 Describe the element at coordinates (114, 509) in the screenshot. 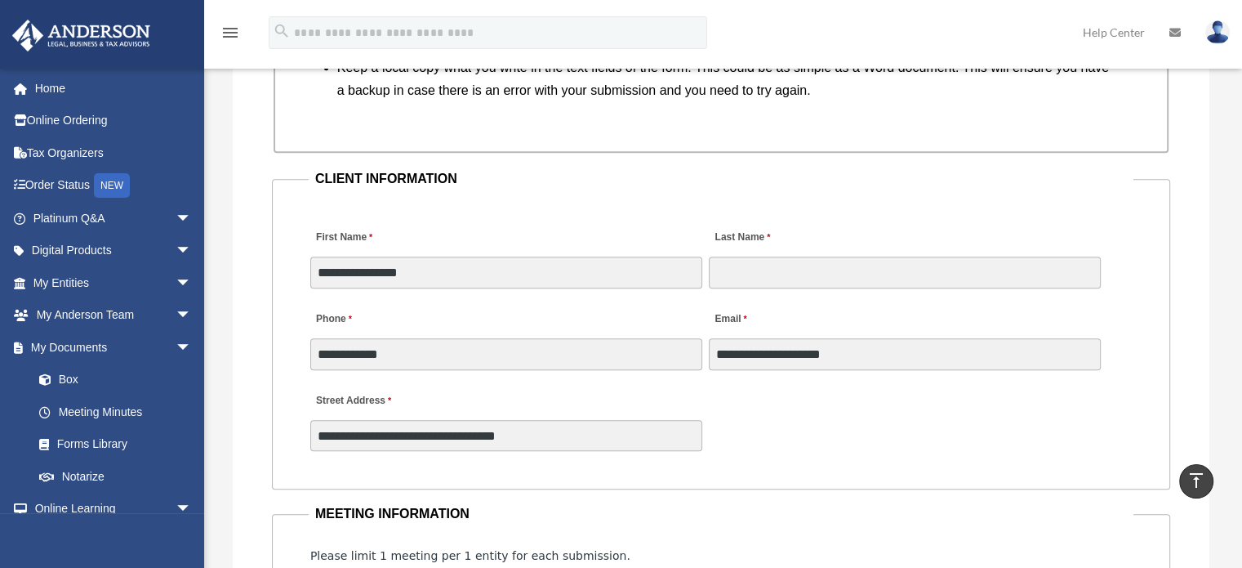

I see `a: Online Learningarrow_drop_down` at that location.